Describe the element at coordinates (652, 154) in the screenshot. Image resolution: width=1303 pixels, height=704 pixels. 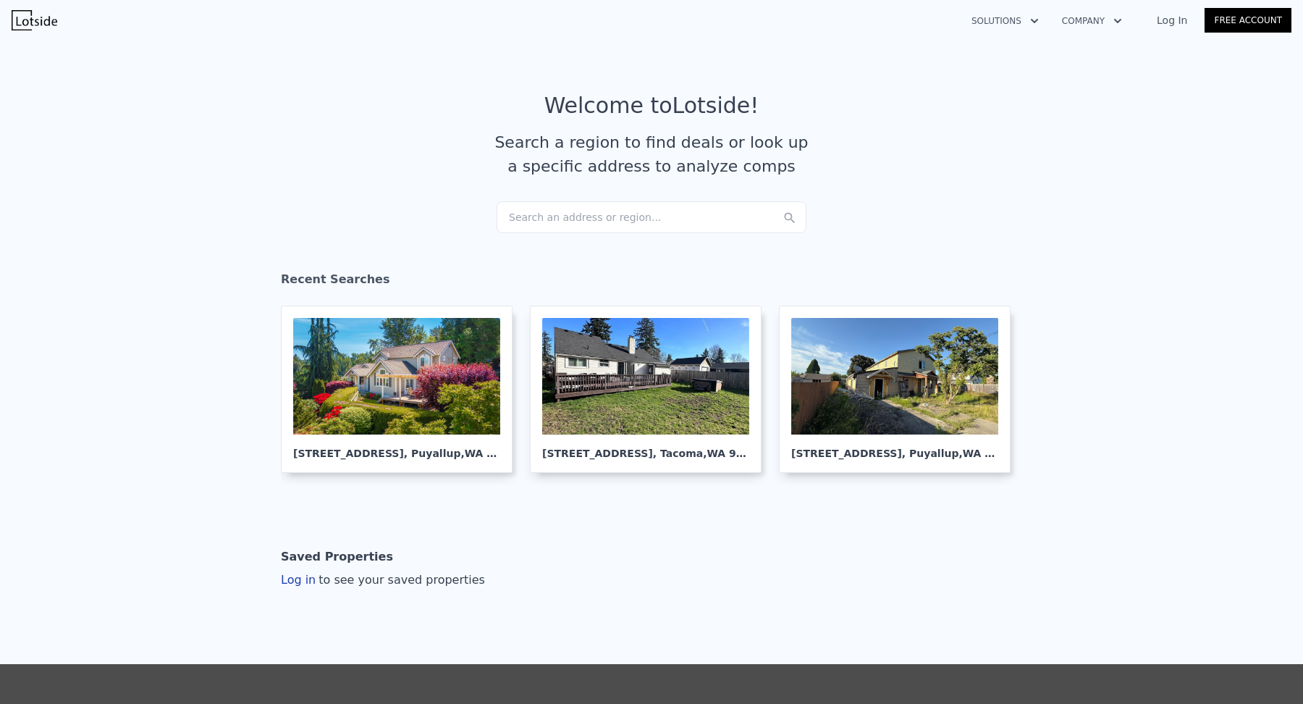
I see `div: Search a region to find deals or look up a specific address to analyze comps` at that location.